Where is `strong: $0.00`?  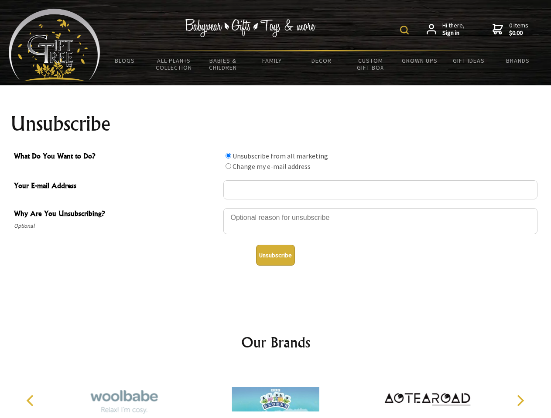 strong: $0.00 is located at coordinates (518, 33).